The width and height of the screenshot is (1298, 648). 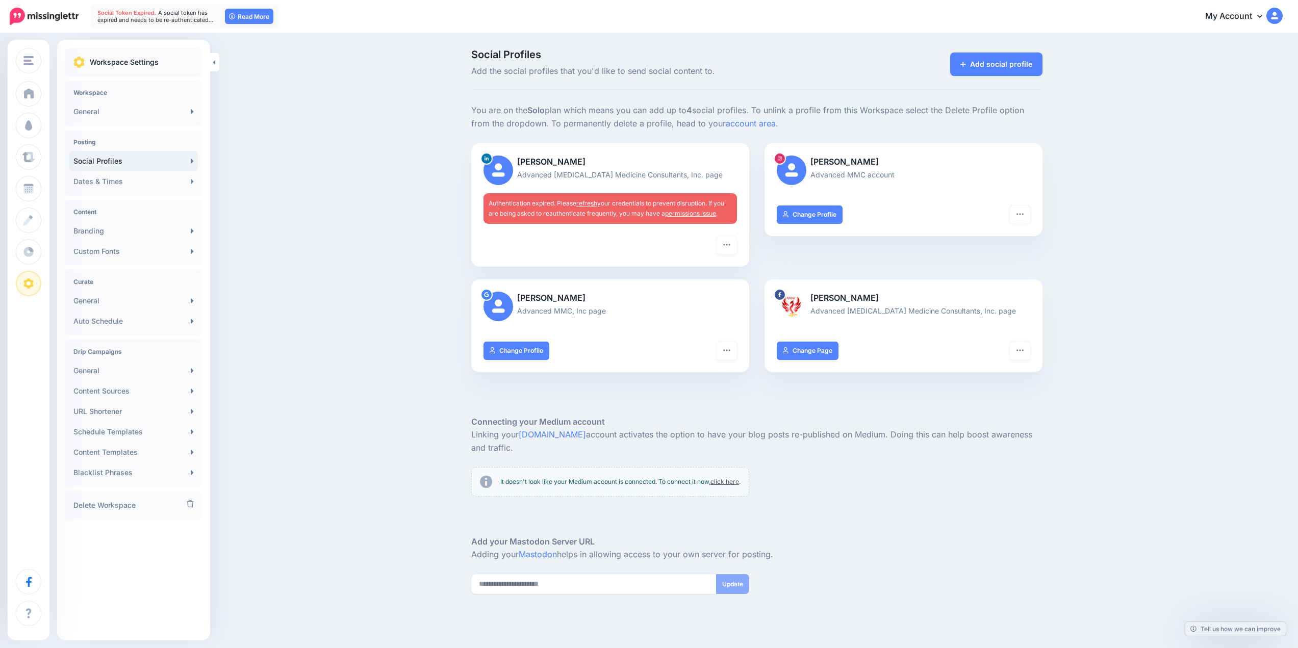 What do you see at coordinates (725, 481) in the screenshot?
I see `a: click here` at bounding box center [725, 481].